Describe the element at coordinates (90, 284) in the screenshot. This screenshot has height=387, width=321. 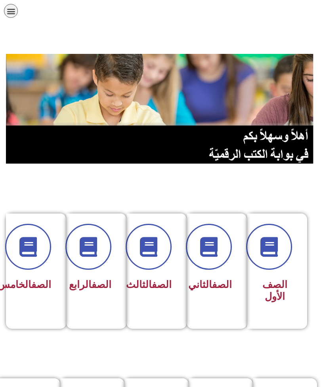
I see `span: الرابع` at that location.